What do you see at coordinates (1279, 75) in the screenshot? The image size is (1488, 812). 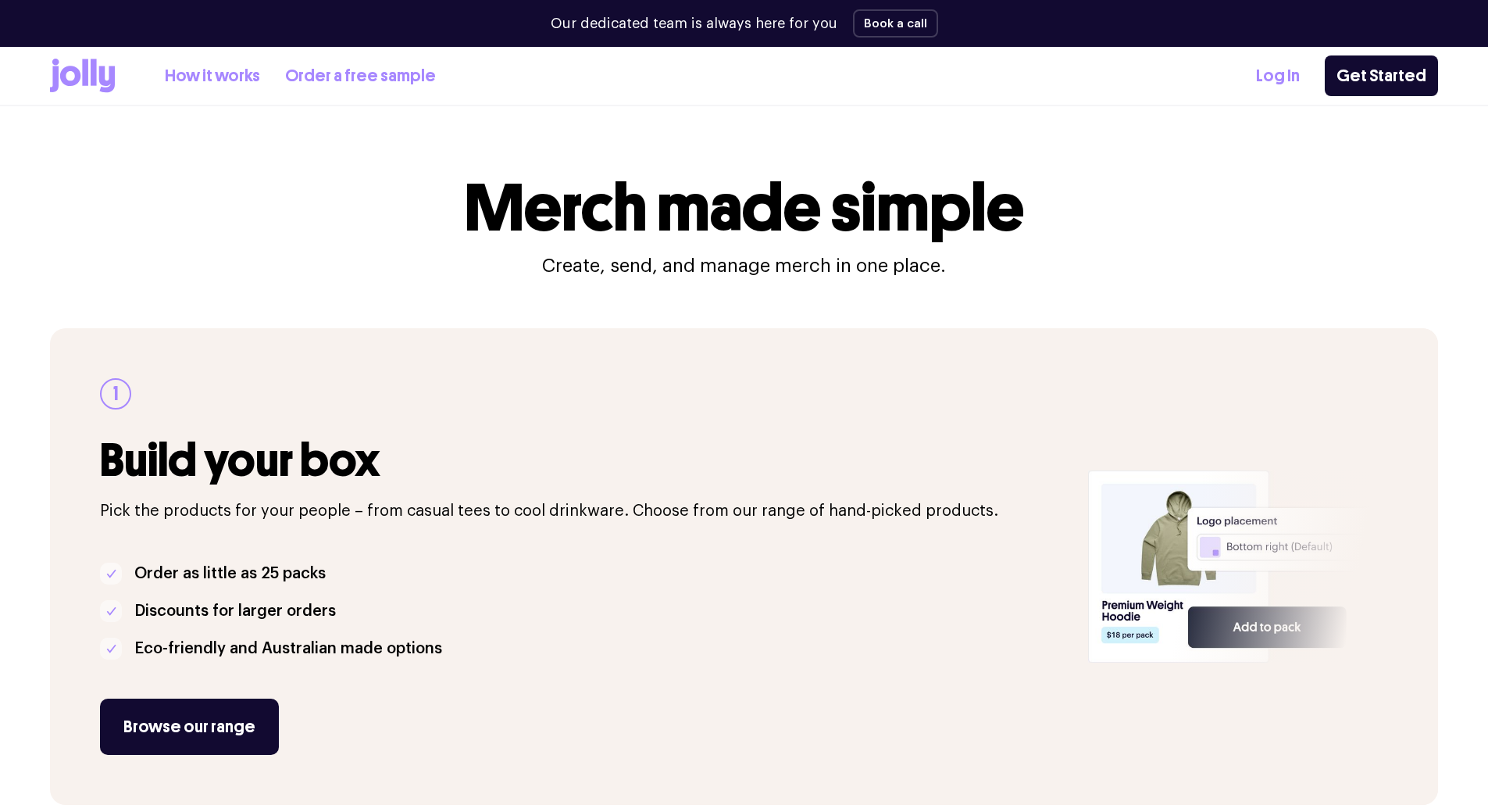 I see `a: Log In` at bounding box center [1279, 75].